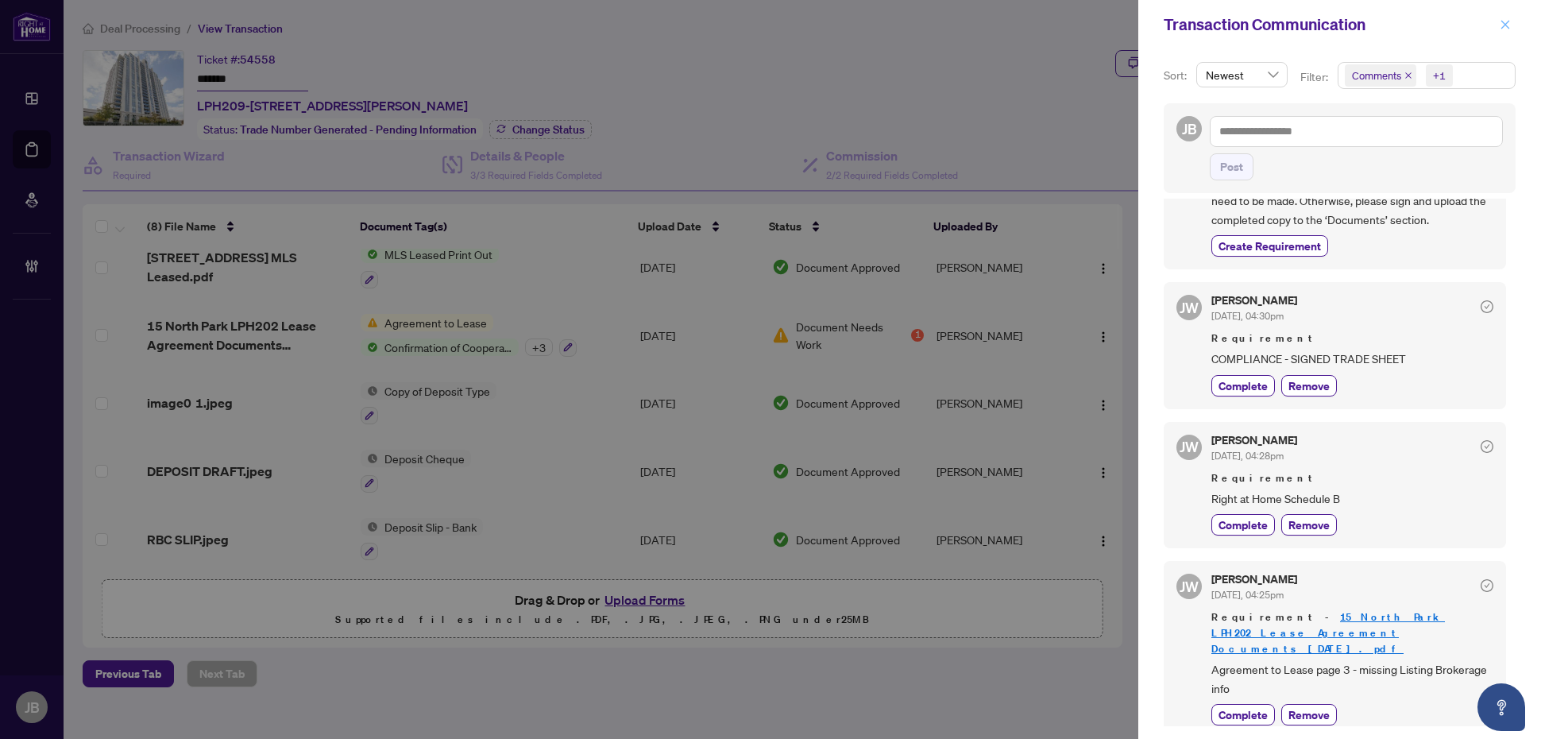 The width and height of the screenshot is (1541, 739). I want to click on span: Agreement to Lease page 3 - missing Listing Brokerage info, so click(1352, 678).